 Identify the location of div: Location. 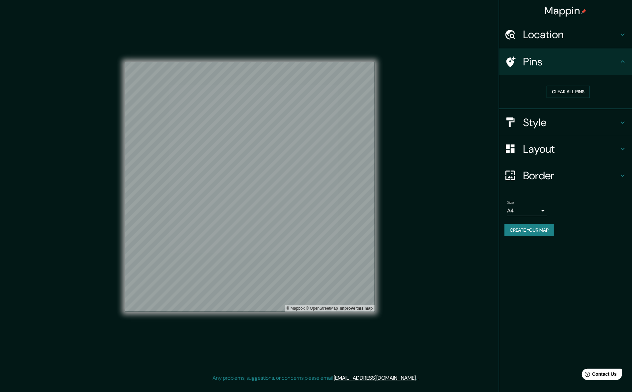
(566, 35).